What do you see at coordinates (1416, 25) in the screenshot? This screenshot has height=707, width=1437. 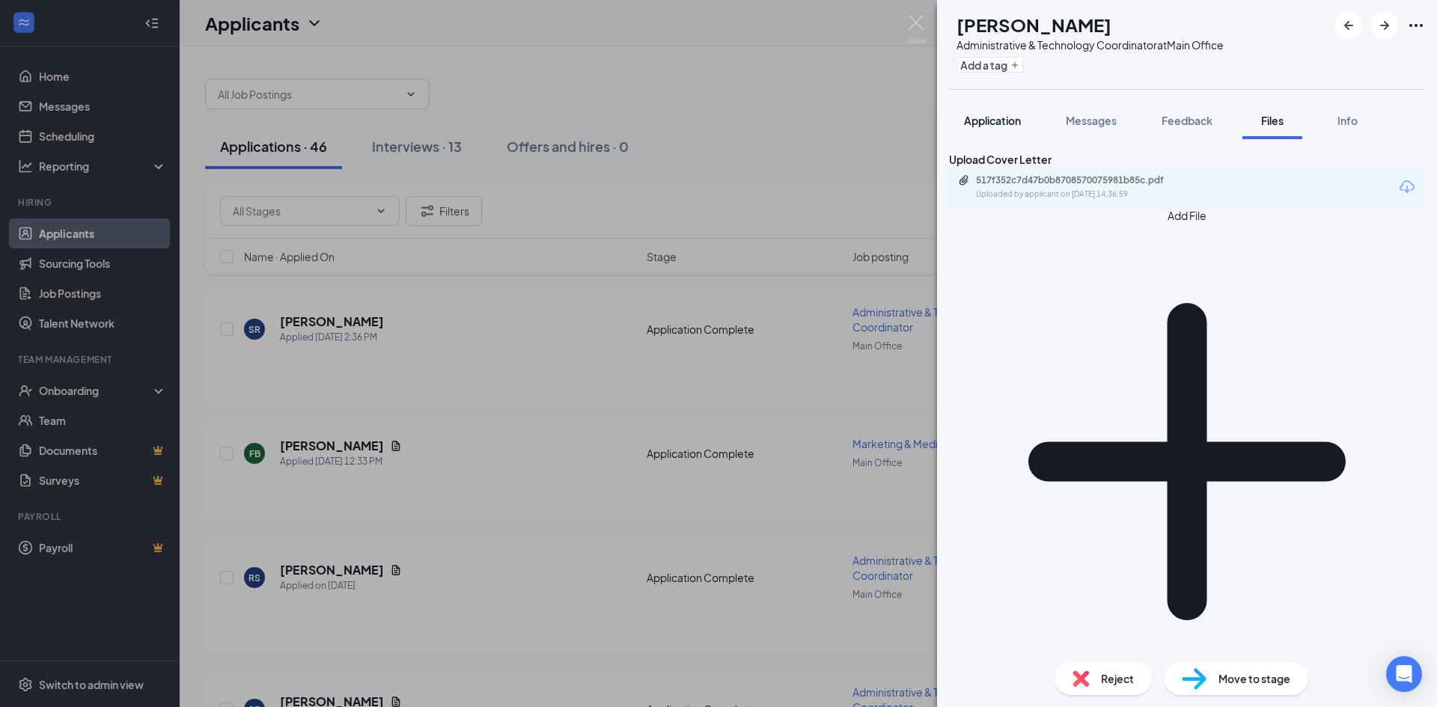 I see `svg: Ellipses` at bounding box center [1416, 25].